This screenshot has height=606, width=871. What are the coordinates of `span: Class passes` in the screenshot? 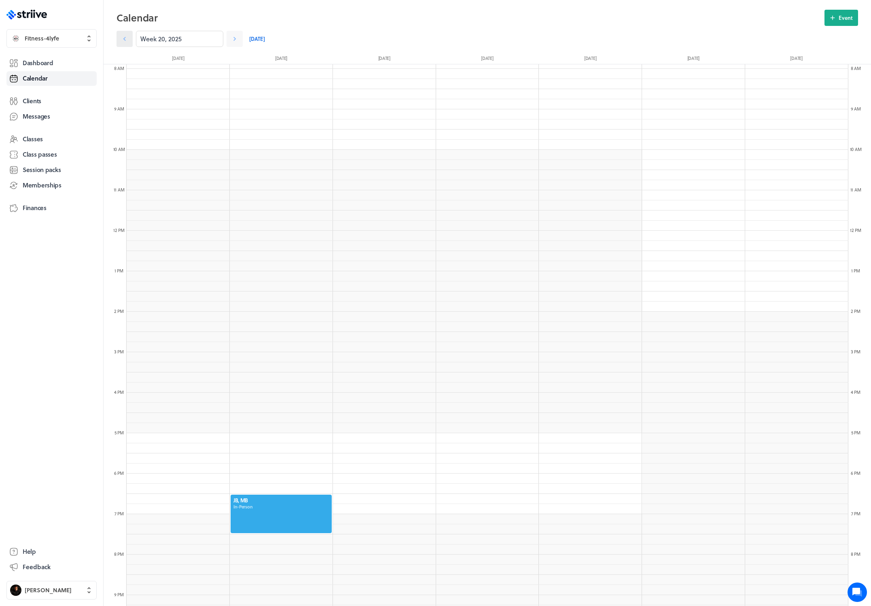 It's located at (40, 154).